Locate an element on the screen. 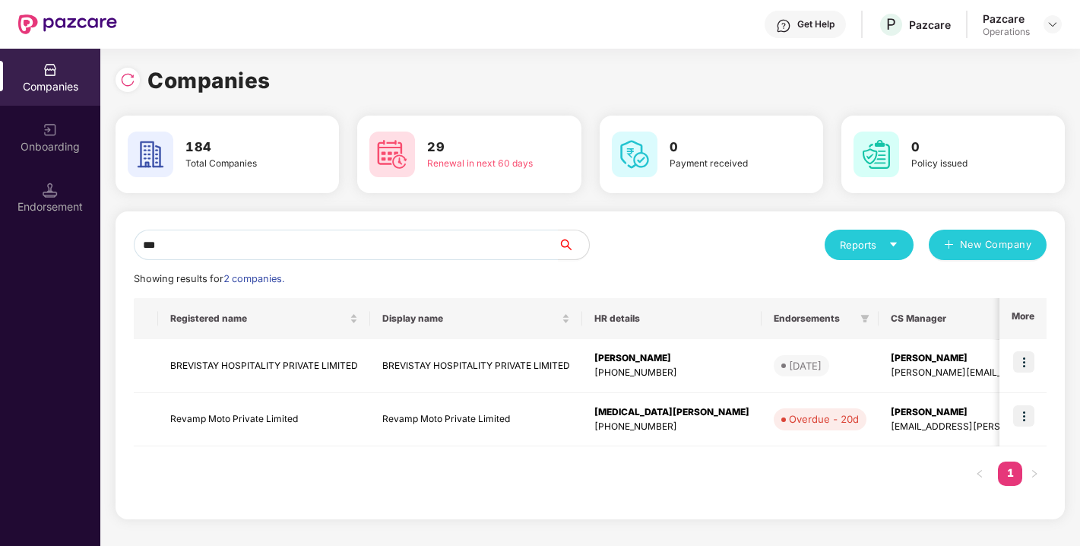 This screenshot has height=546, width=1080. span: plus is located at coordinates (949, 245).